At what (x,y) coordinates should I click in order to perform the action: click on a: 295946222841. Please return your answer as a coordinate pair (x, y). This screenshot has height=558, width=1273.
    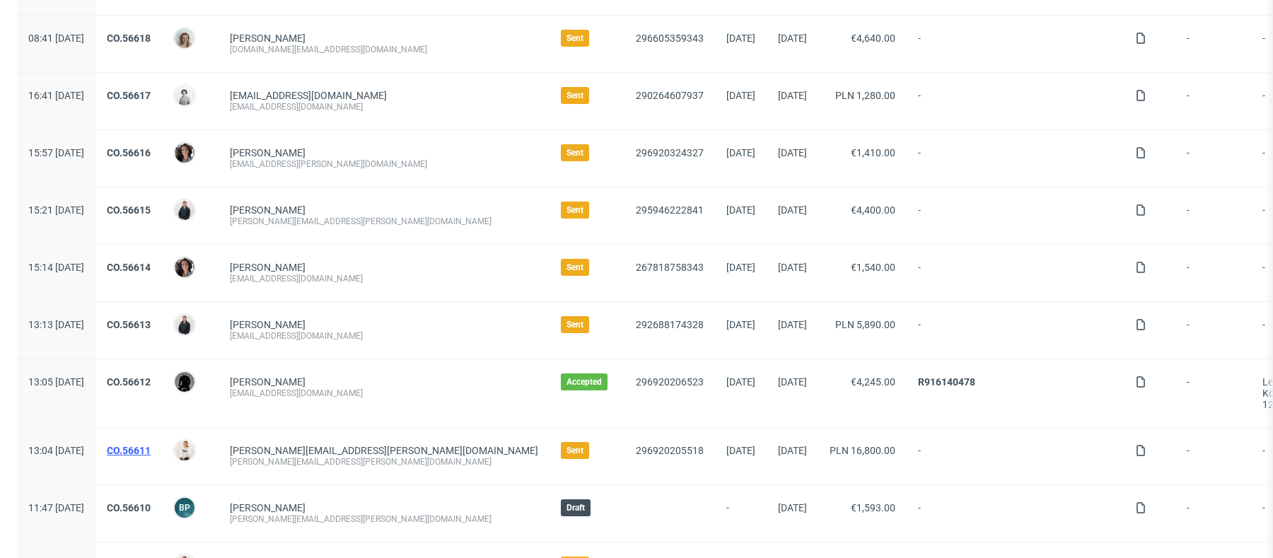
    Looking at the image, I should click on (670, 210).